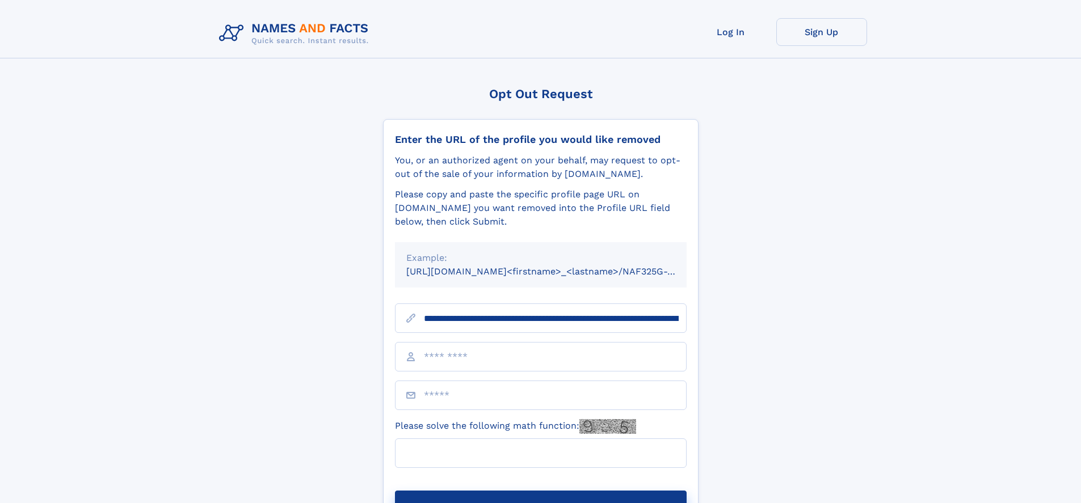  Describe the element at coordinates (541, 167) in the screenshot. I see `div: You, or an authorized agent on your behalf, may request to opt-out of the sale of your informatio...` at that location.